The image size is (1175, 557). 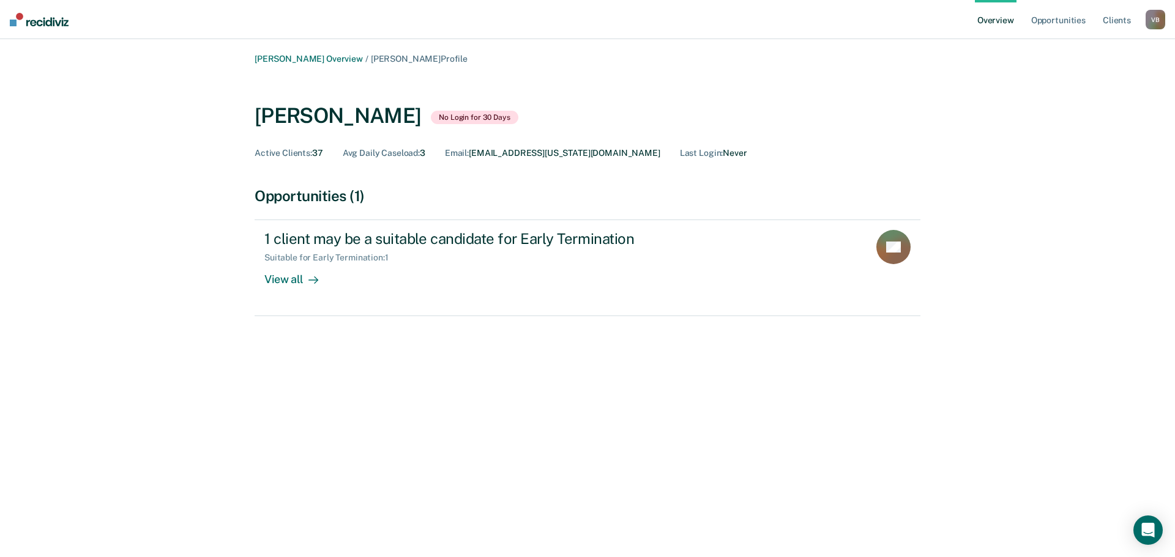 What do you see at coordinates (331, 258) in the screenshot?
I see `div: Suitable for Early Termination : 1` at bounding box center [331, 258].